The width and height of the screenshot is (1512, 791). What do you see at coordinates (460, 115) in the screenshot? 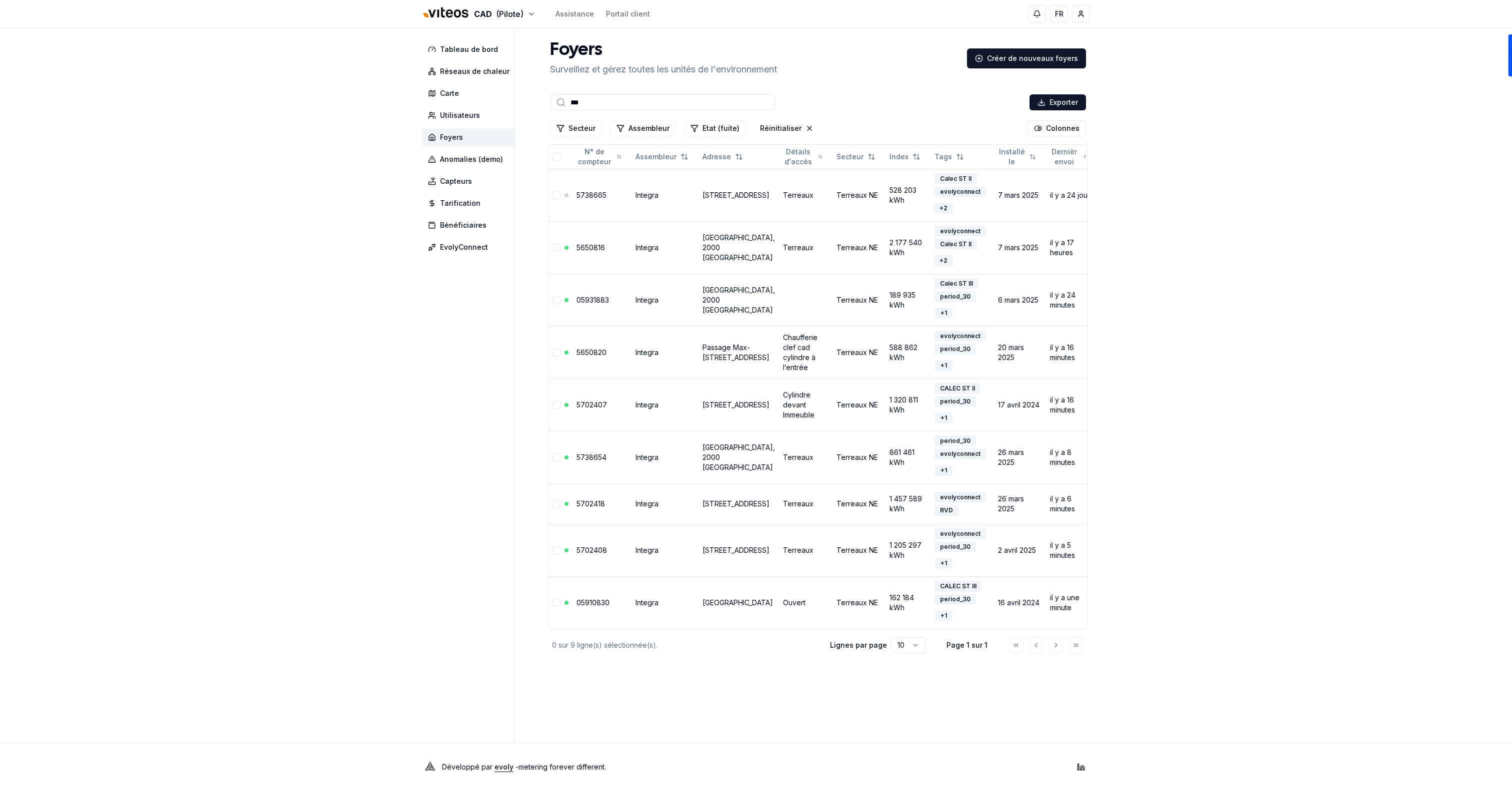
I see `span: Utilisateurs` at bounding box center [460, 115].